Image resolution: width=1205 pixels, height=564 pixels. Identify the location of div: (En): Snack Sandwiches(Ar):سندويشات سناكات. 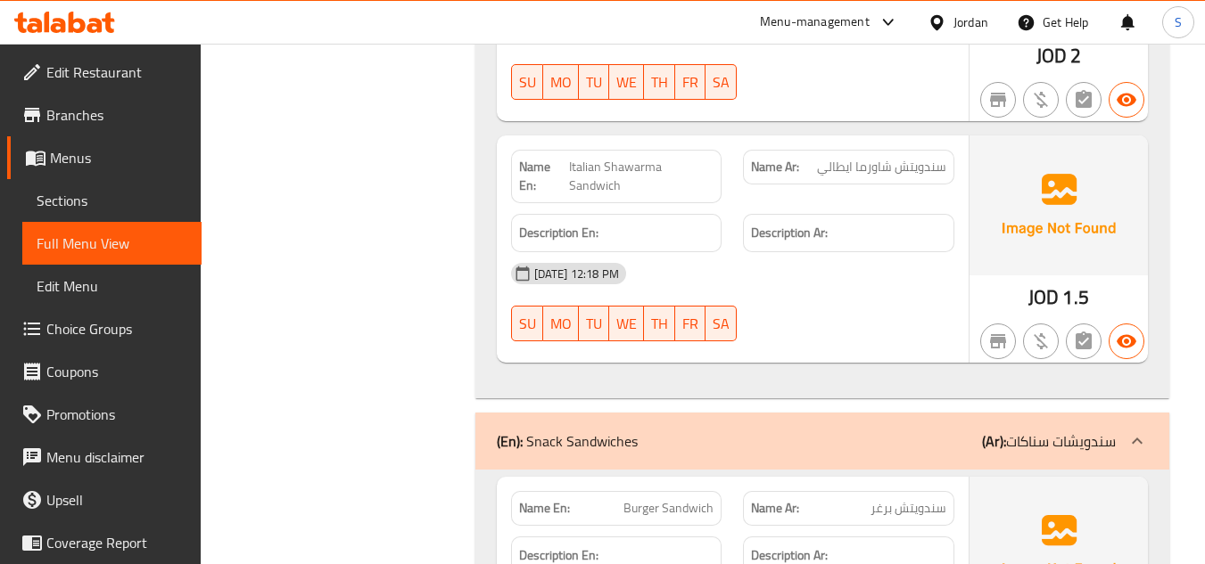
(822, 441).